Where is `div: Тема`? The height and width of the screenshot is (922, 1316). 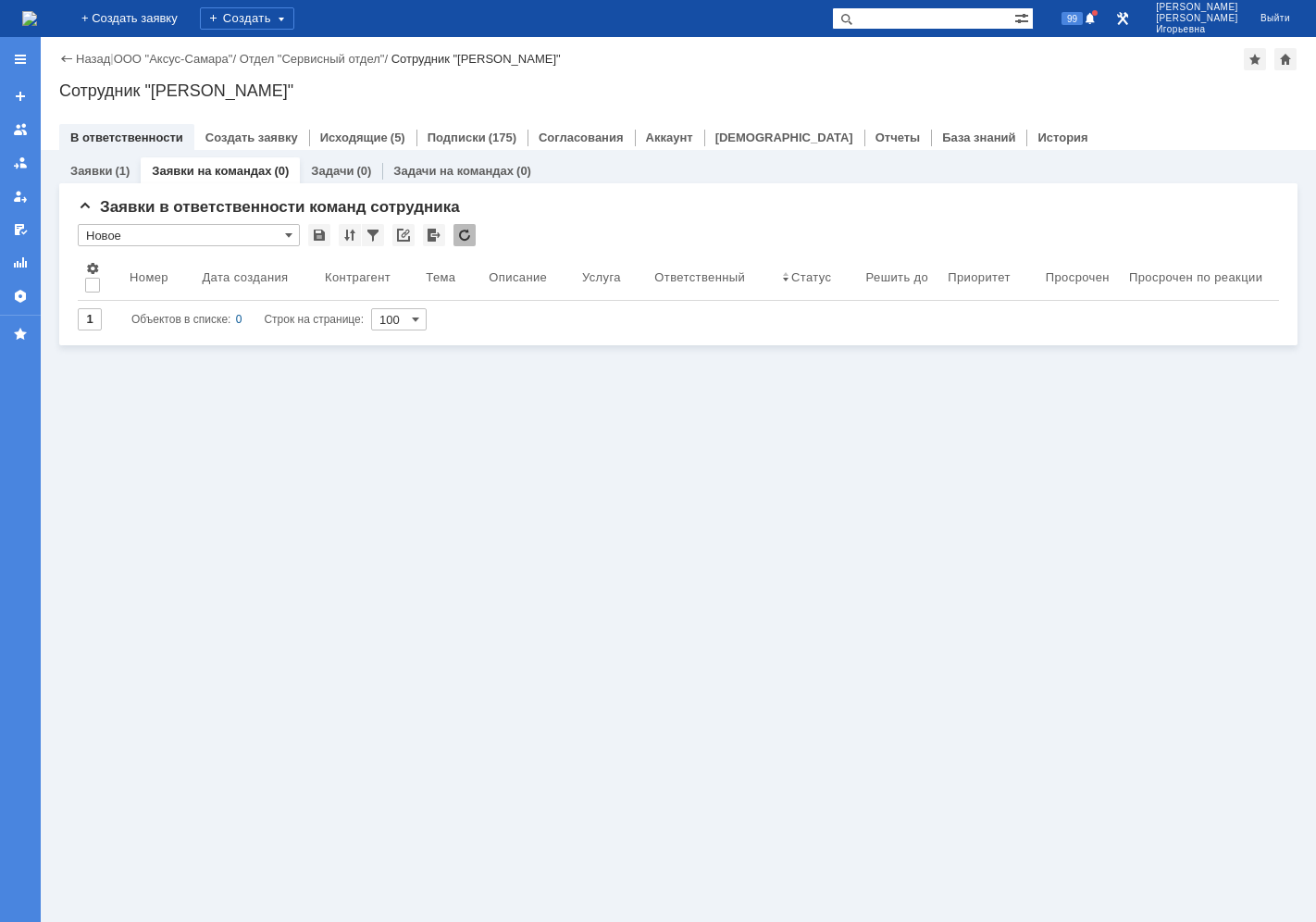
div: Тема is located at coordinates (441, 277).